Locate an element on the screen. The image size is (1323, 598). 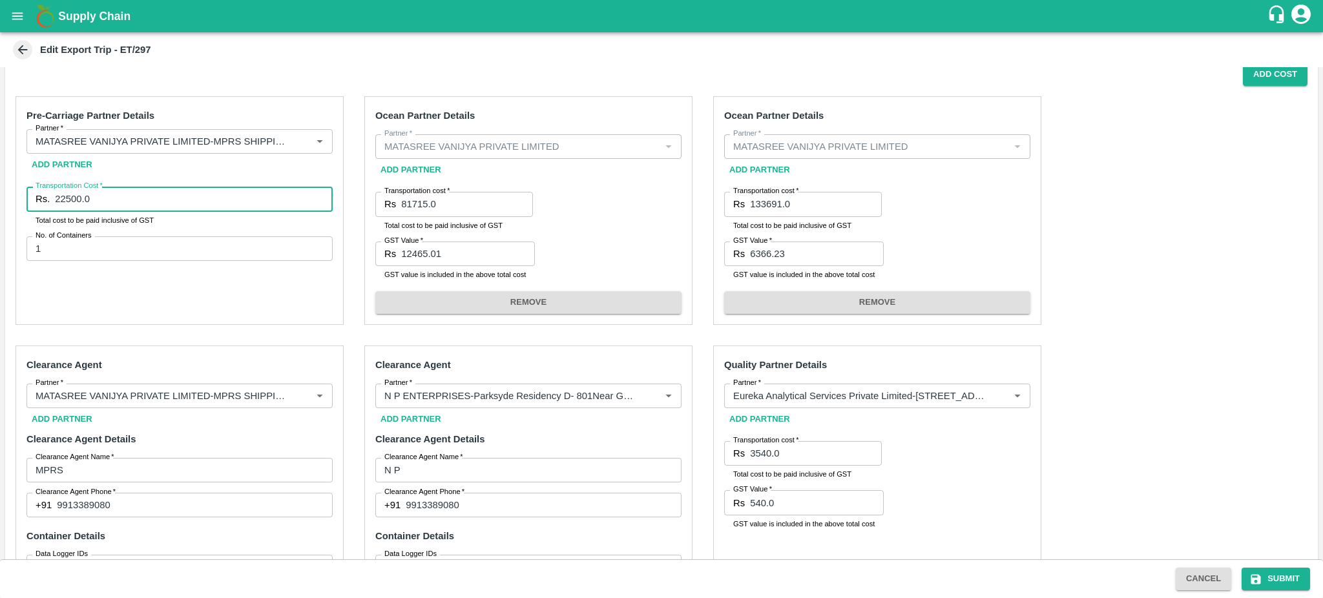
div: account of current user is located at coordinates (1301, 16).